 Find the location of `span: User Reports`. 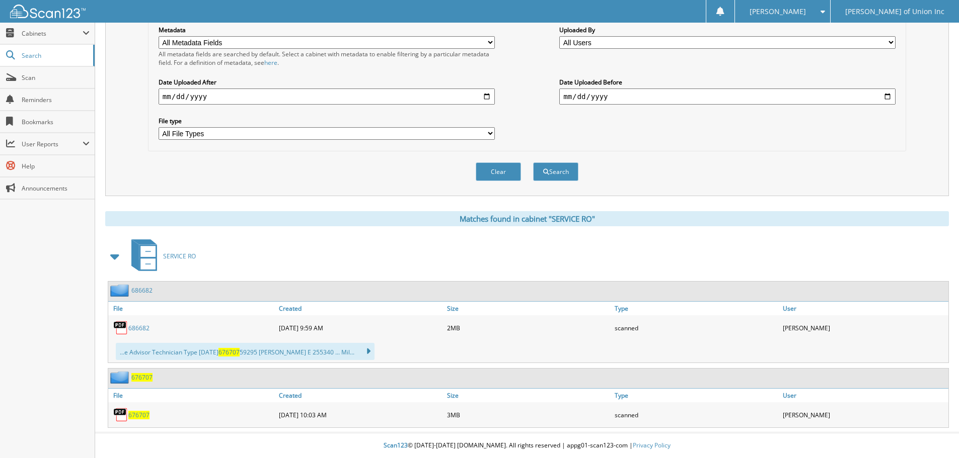

span: User Reports is located at coordinates (52, 144).